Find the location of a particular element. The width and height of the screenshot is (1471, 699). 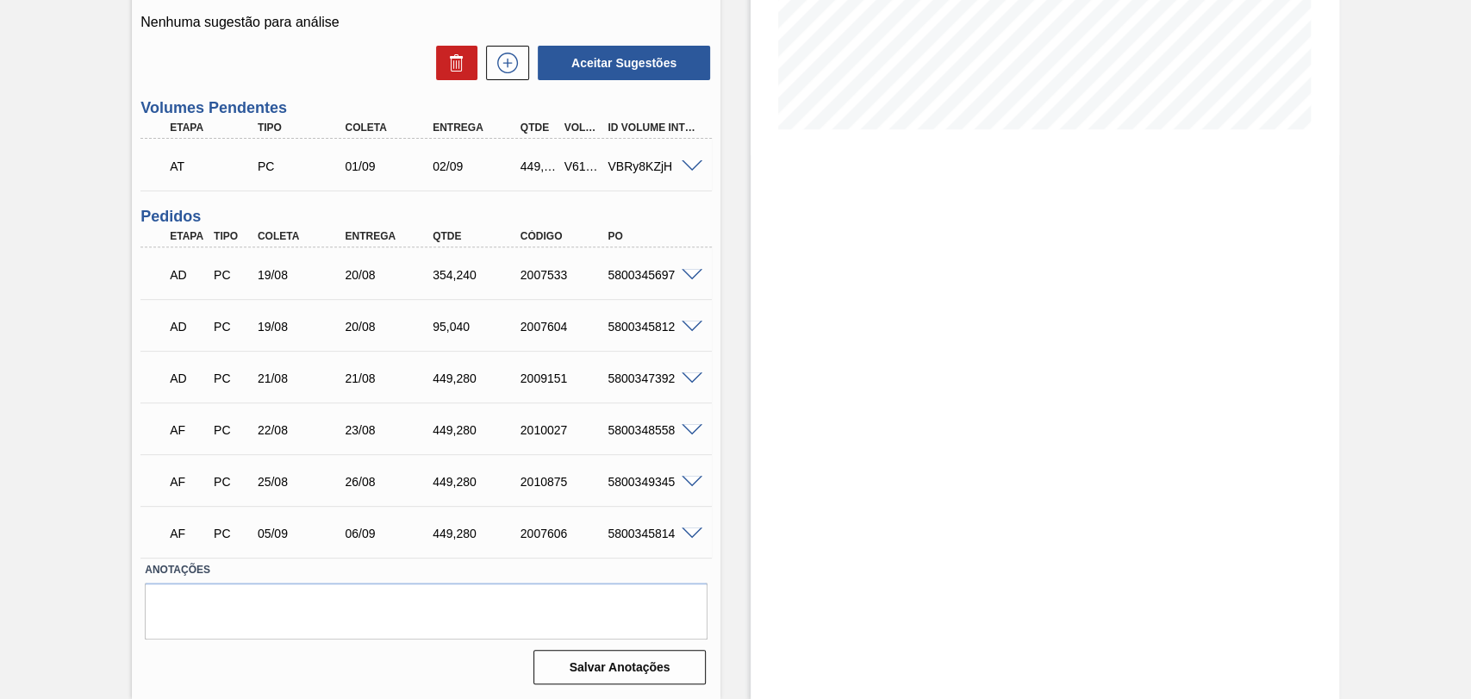

label: Anotações is located at coordinates (426, 570).